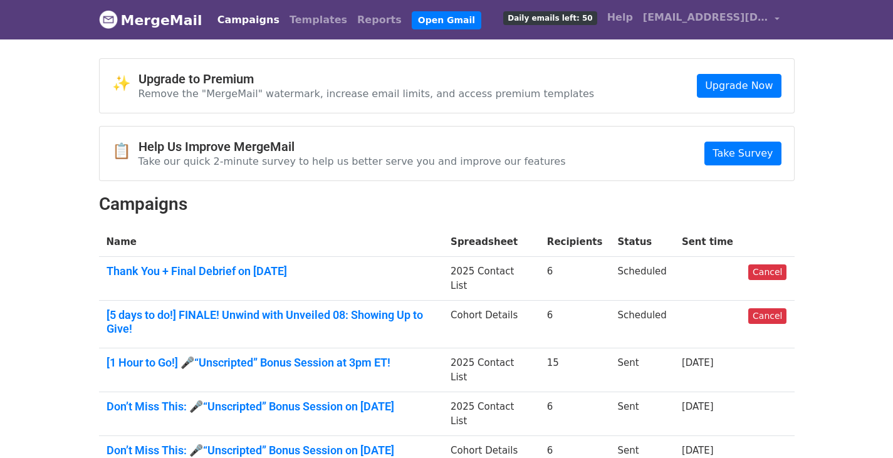  What do you see at coordinates (108, 19) in the screenshot?
I see `img: MergeMail logo` at bounding box center [108, 19].